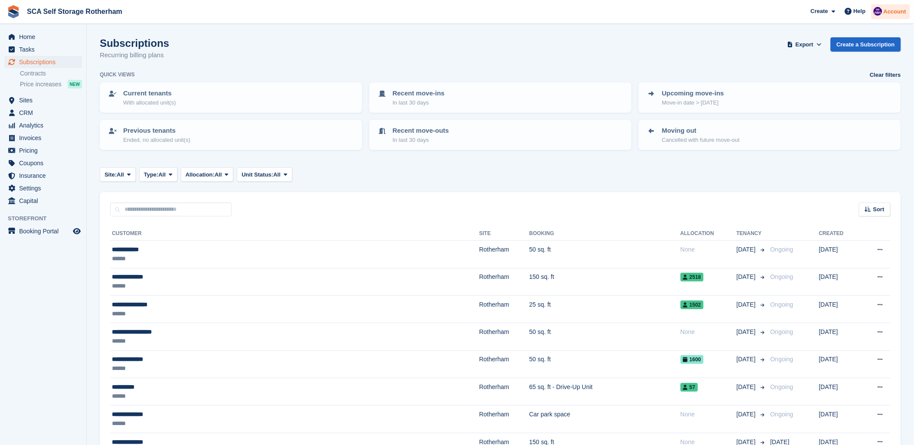 The width and height of the screenshot is (914, 445). Describe the element at coordinates (708, 234) in the screenshot. I see `th: Allocation` at that location.